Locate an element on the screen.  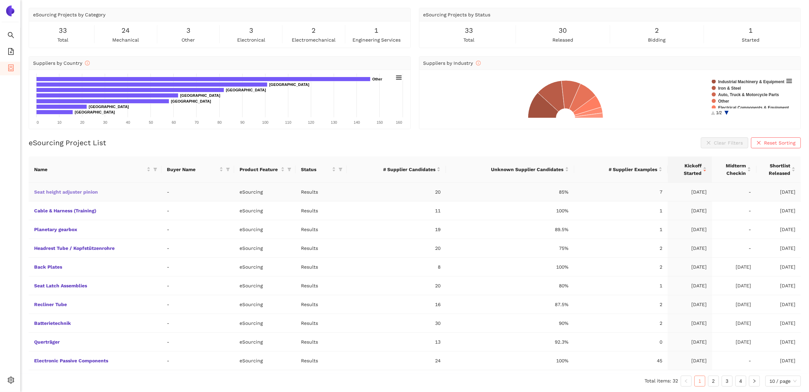
span: Shortlist Released is located at coordinates (776, 170).